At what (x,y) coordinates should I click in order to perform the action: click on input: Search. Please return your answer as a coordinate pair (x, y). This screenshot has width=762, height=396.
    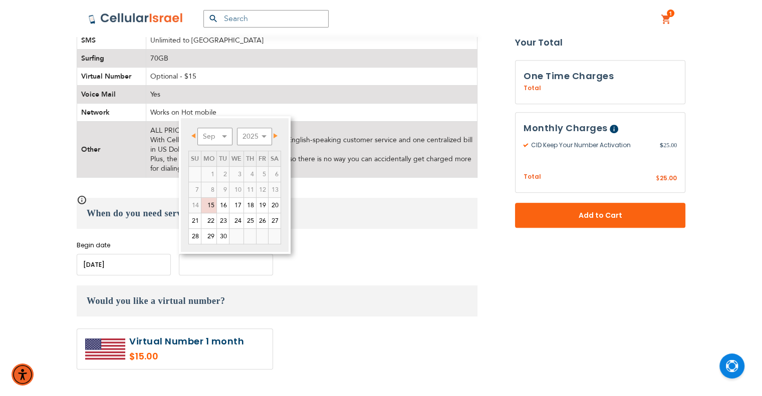
    Looking at the image, I should click on (266, 19).